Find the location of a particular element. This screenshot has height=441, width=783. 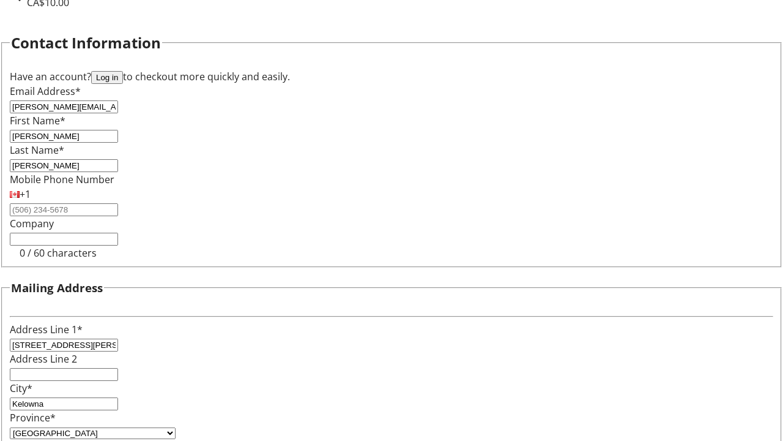

input: (506) 234-5678 is located at coordinates (64, 209).